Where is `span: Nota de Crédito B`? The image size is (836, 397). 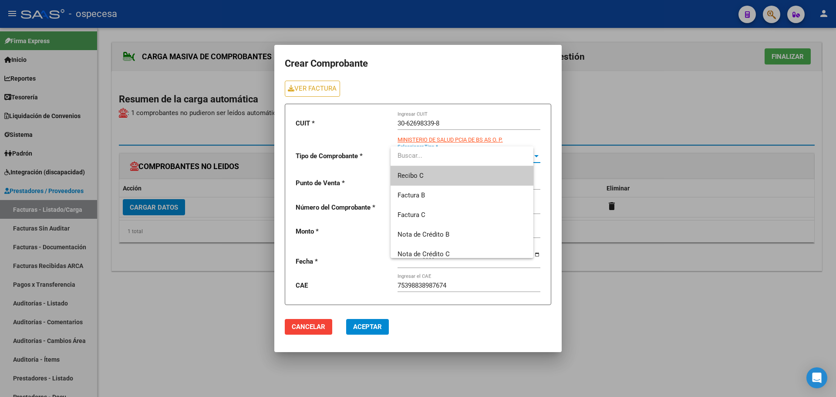
span: Nota de Crédito B is located at coordinates (423, 234).